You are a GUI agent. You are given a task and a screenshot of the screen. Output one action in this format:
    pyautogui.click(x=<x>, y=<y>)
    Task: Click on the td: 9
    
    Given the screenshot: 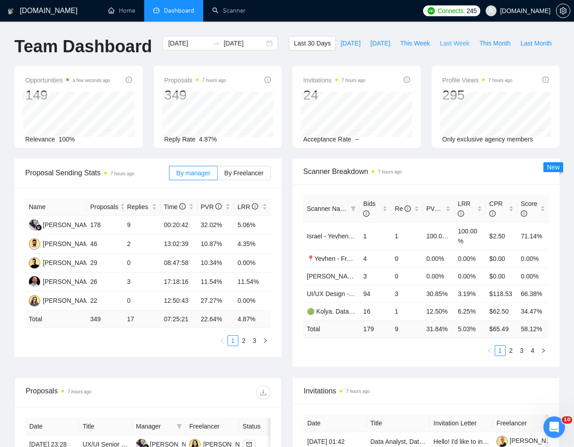 What is the action you would take?
    pyautogui.click(x=407, y=328)
    